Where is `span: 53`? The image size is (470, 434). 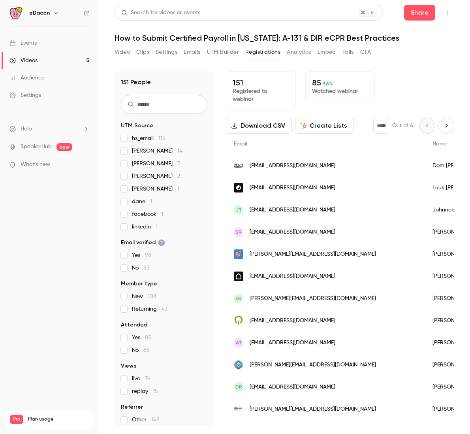
span: 53 is located at coordinates (146, 268).